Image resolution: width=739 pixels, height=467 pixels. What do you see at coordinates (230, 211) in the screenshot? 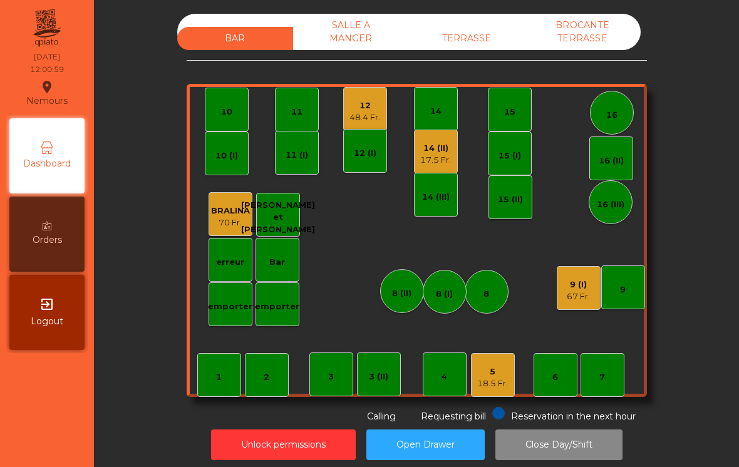
I see `div: BRALINA` at bounding box center [230, 211].